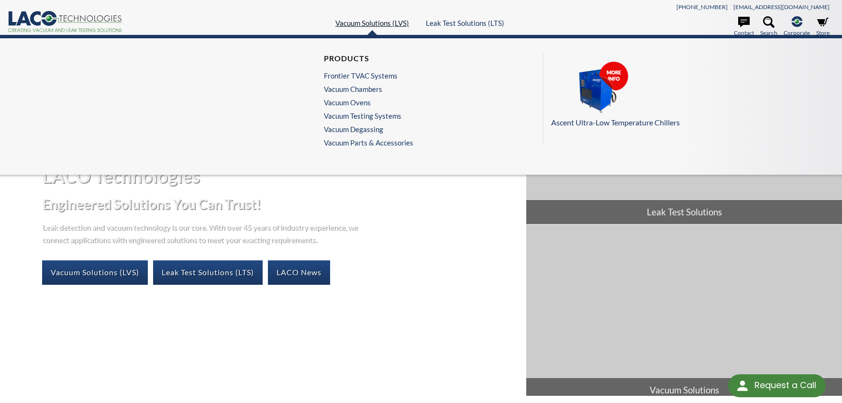 This screenshot has width=842, height=403. I want to click on p: Ascent Ultra-Low Temperature Chillers, so click(688, 123).